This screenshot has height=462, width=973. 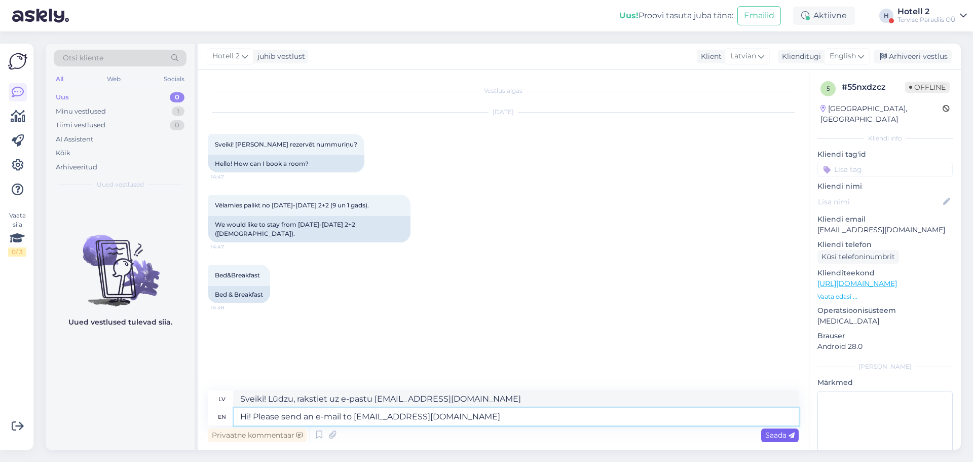 What do you see at coordinates (17, 234) in the screenshot?
I see `div: Vaata siia` at bounding box center [17, 234].